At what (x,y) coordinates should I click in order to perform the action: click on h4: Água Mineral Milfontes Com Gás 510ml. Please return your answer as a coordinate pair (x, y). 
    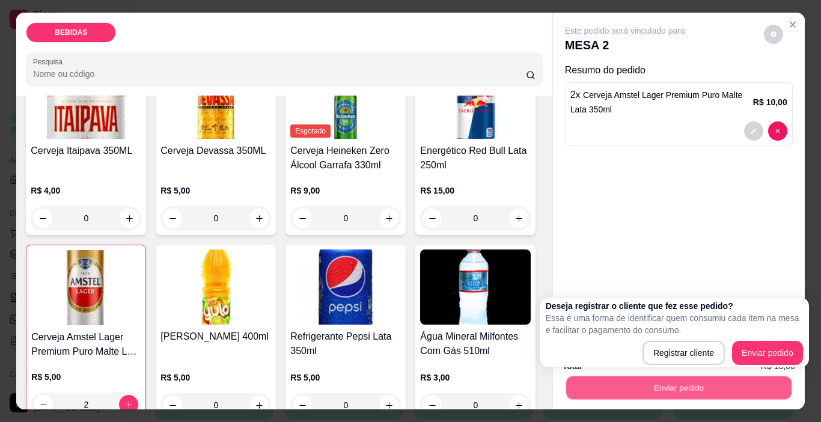
    Looking at the image, I should click on (475, 344).